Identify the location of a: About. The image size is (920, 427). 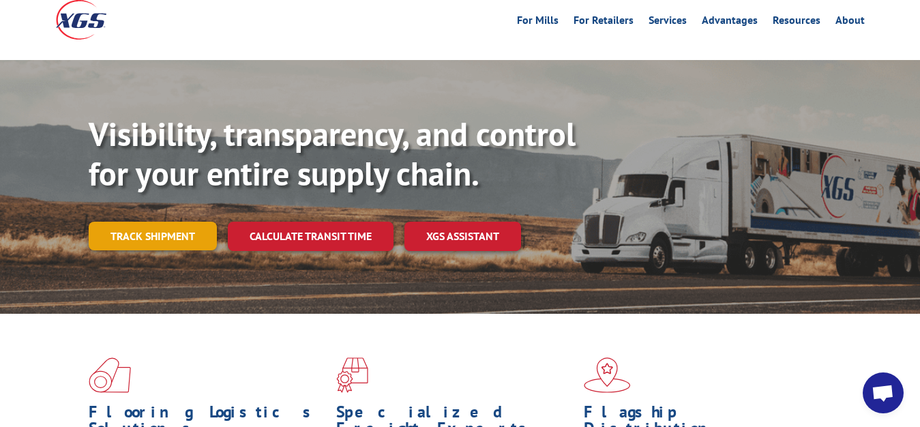
(850, 23).